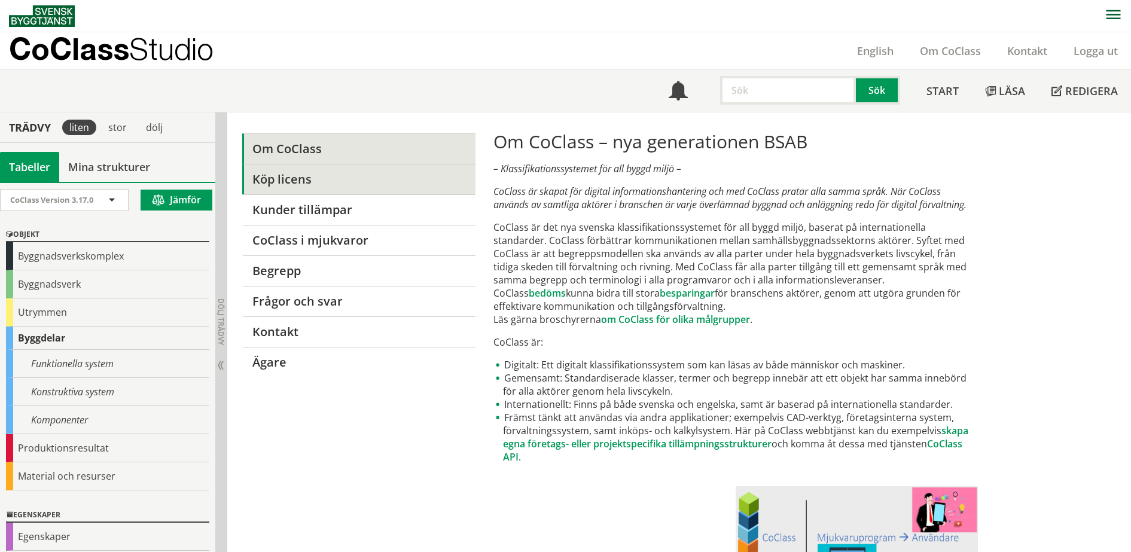 This screenshot has height=552, width=1131. I want to click on input: Sök, so click(787, 90).